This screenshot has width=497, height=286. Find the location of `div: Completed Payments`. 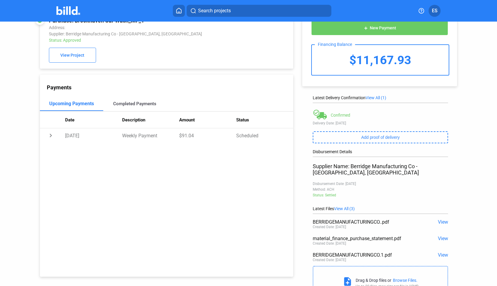

div: Completed Payments is located at coordinates (135, 104).